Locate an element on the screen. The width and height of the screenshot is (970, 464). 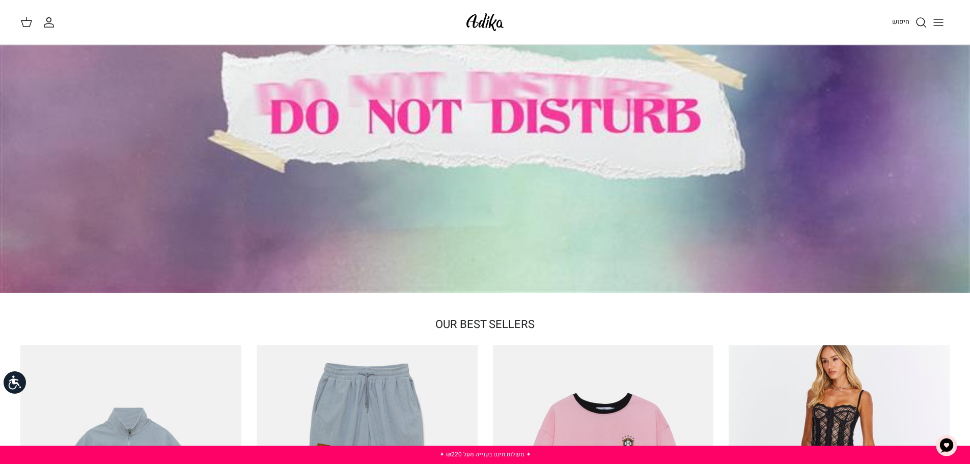
span: חיפוש is located at coordinates (901, 21).